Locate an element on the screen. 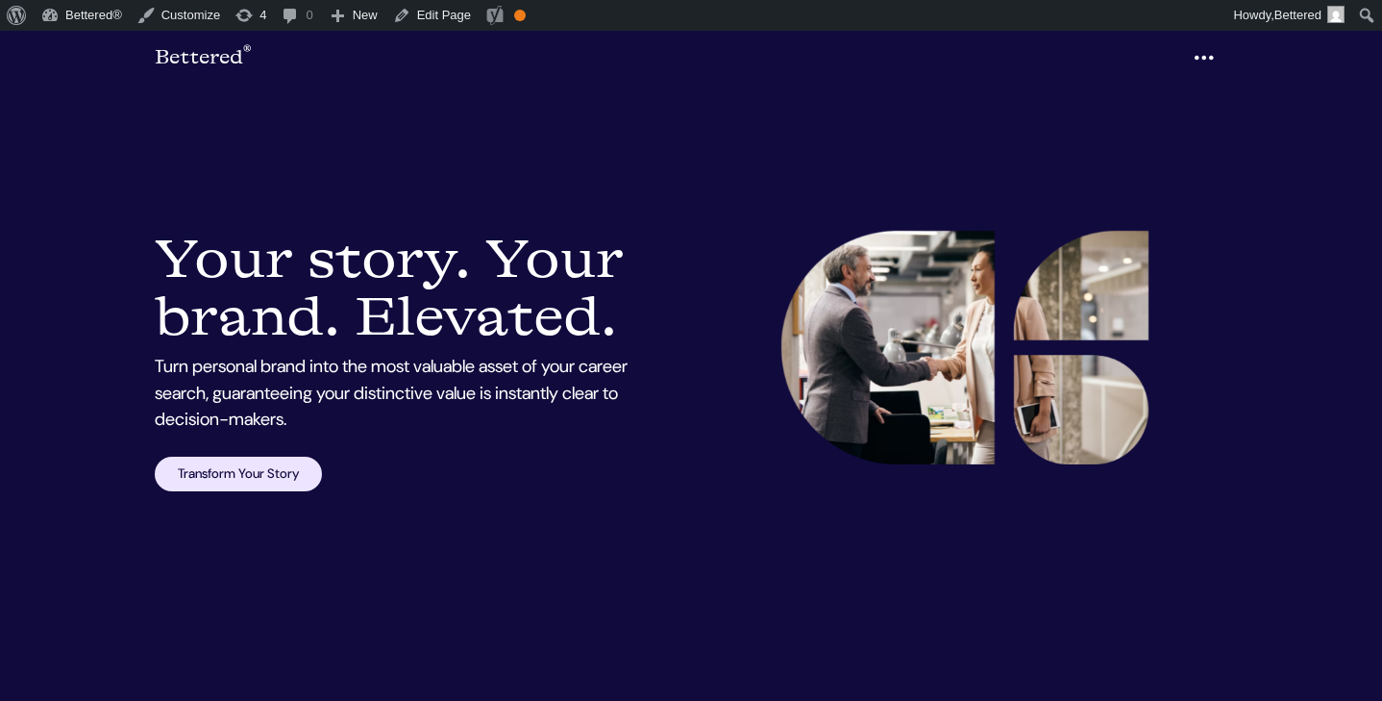 This screenshot has width=1382, height=701. span: Bettered is located at coordinates (1298, 14).